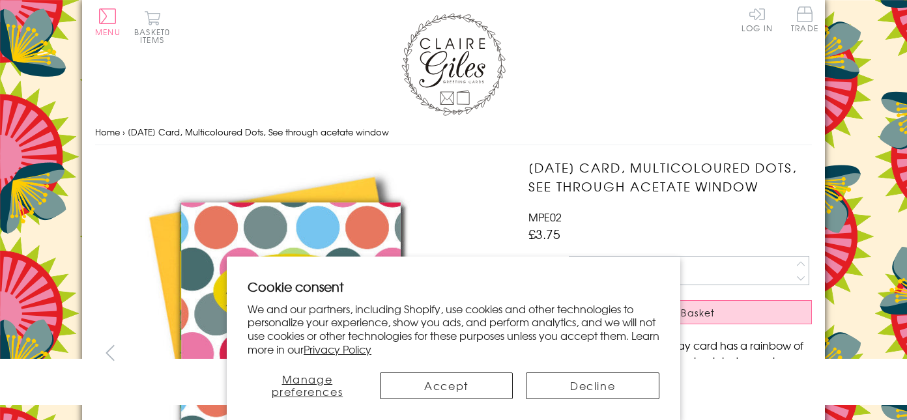 This screenshot has height=420, width=907. Describe the element at coordinates (805, 20) in the screenshot. I see `a: Trade` at that location.